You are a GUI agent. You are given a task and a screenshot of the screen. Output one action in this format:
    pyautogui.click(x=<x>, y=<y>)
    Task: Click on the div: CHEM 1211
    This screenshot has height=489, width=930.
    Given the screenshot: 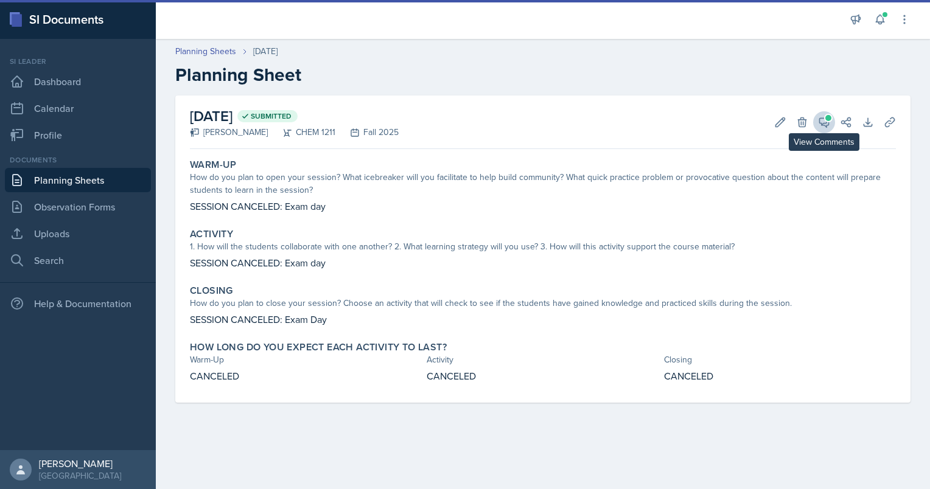 What is the action you would take?
    pyautogui.click(x=301, y=132)
    